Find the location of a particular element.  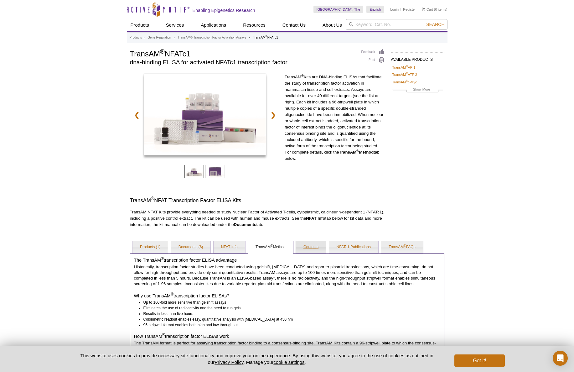

a: Contact Us is located at coordinates (294, 25).